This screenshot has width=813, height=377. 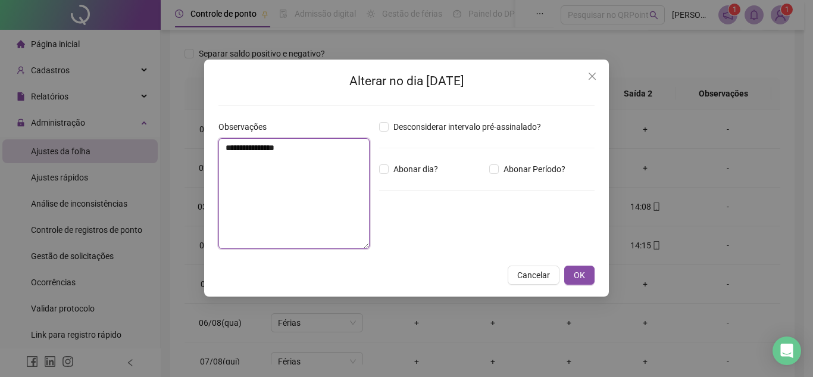 I want to click on button: OK, so click(x=579, y=275).